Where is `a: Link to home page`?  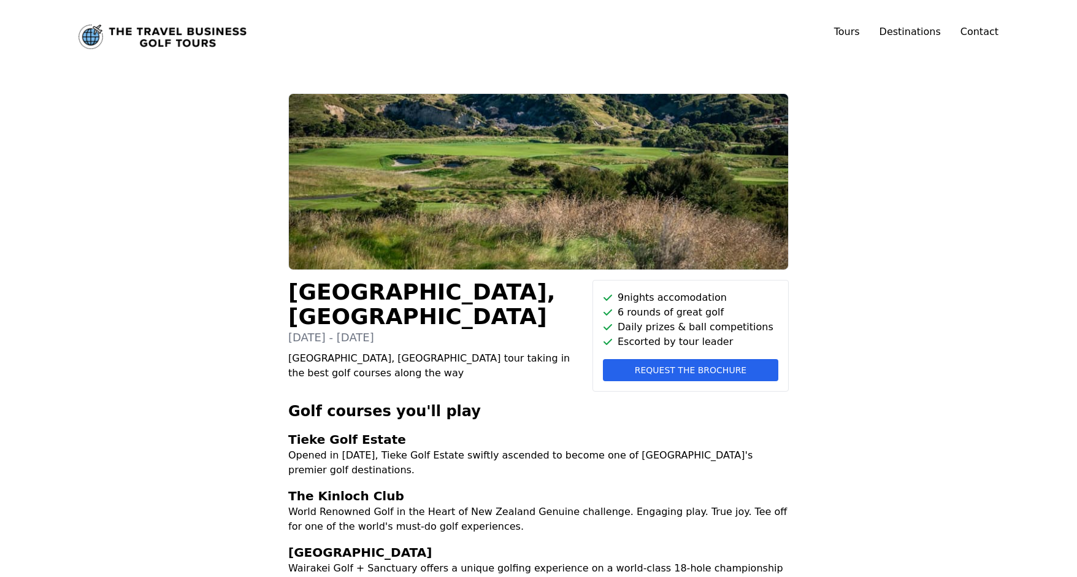
a: Link to home page is located at coordinates (163, 37).